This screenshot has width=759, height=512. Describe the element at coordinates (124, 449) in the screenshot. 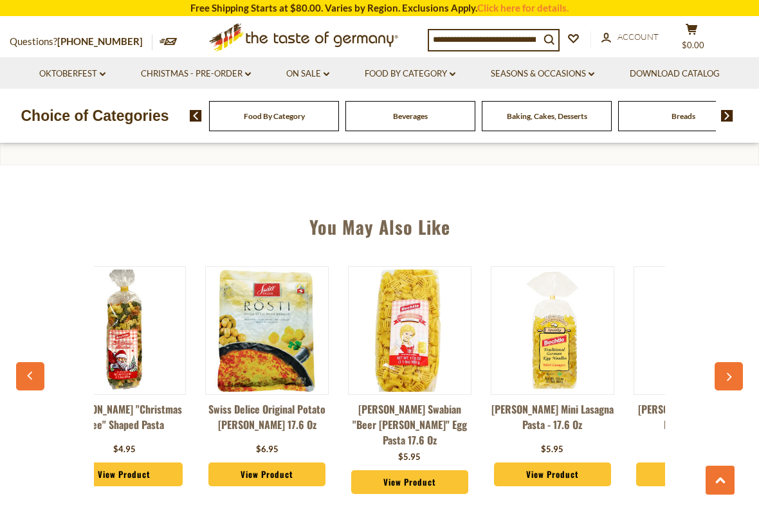

I see `div: $4.95` at that location.